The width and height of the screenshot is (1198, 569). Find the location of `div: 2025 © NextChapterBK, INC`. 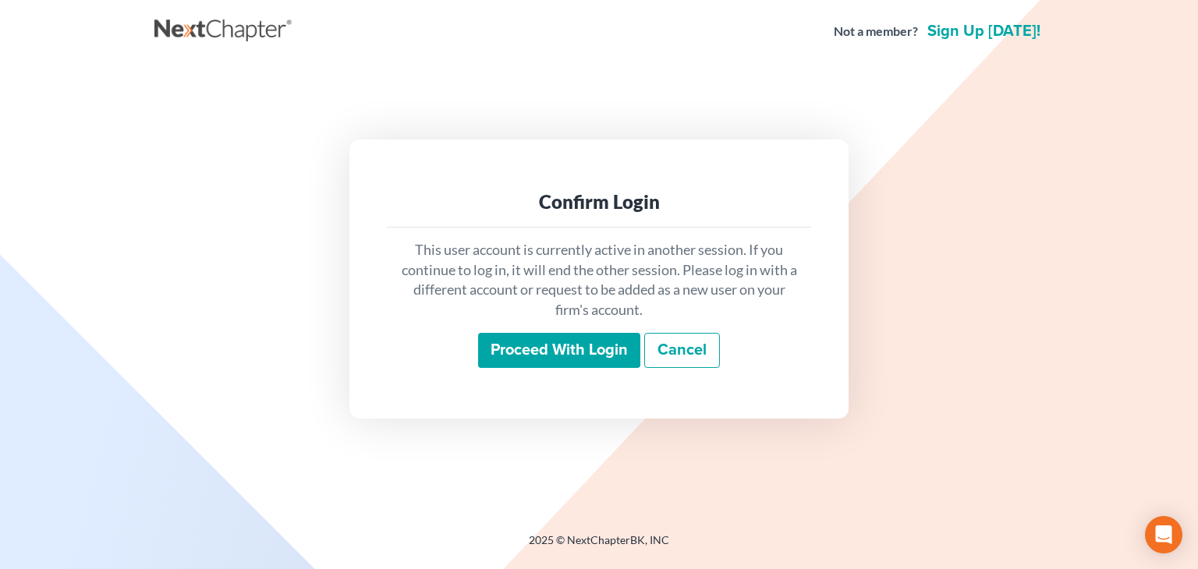

div: 2025 © NextChapterBK, INC is located at coordinates (599, 547).